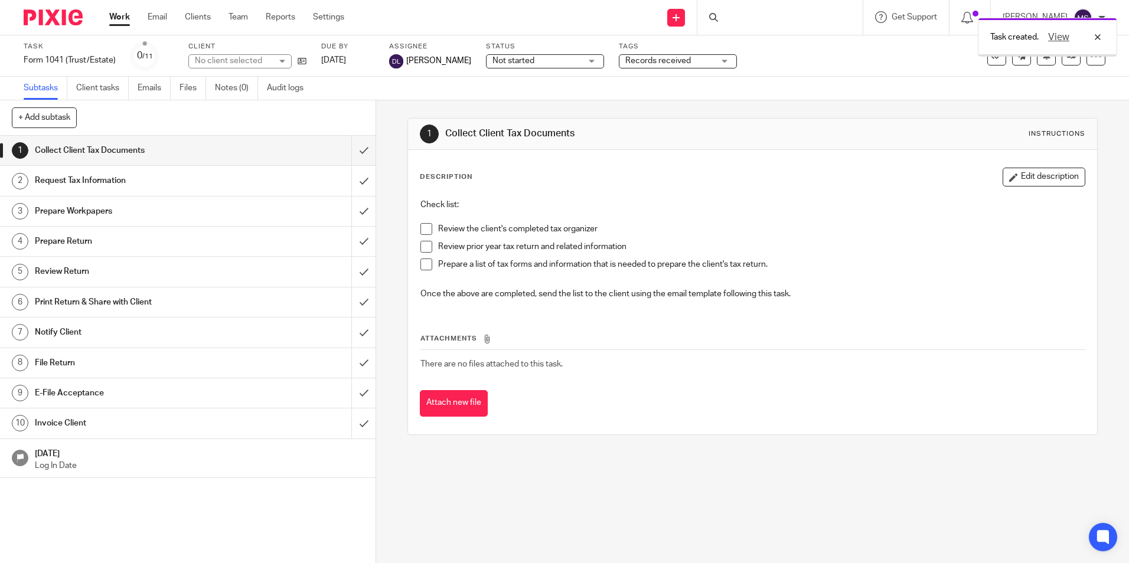  I want to click on span: Records received, so click(658, 61).